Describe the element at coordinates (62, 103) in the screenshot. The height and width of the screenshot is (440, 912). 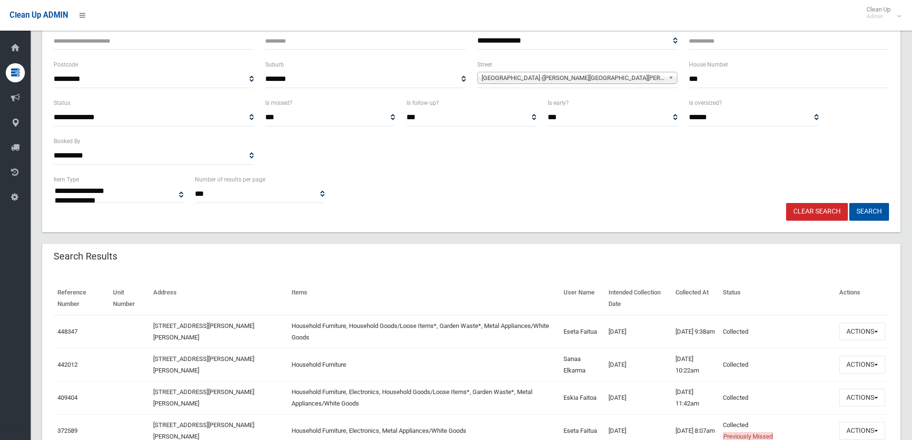
I see `label: Status` at that location.